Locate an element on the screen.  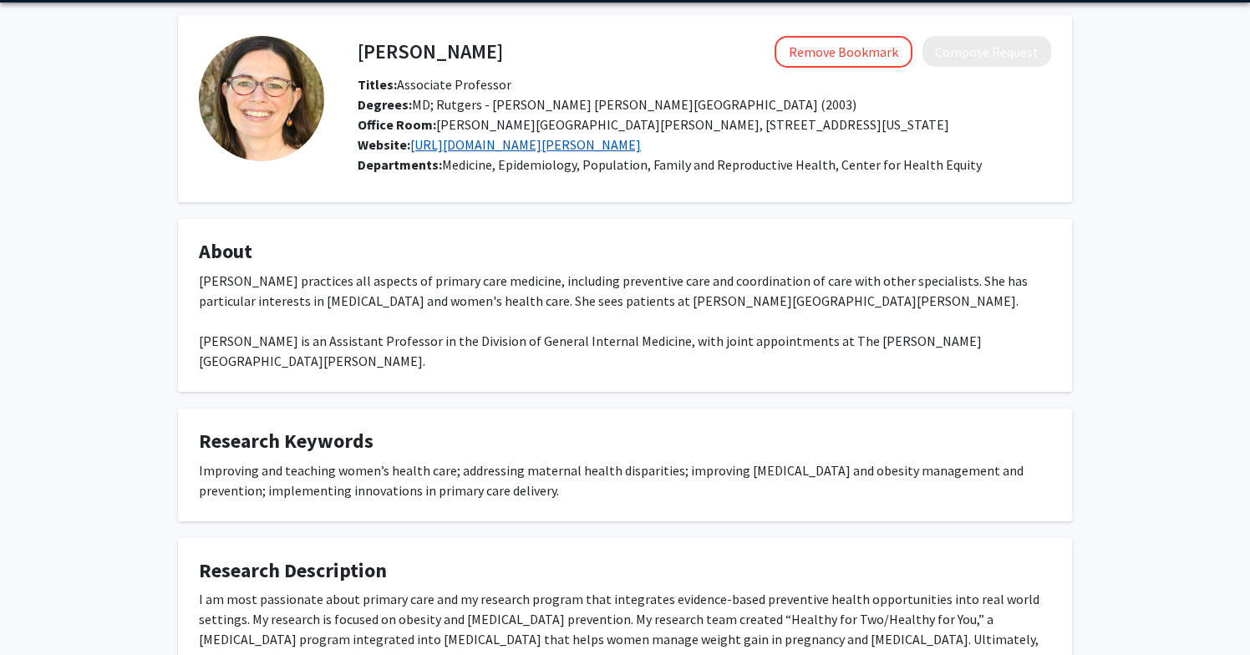
span: Medicine, Epidemiology, Population, Family and Reproductive Health, Center for Health Equity is located at coordinates (712, 165).